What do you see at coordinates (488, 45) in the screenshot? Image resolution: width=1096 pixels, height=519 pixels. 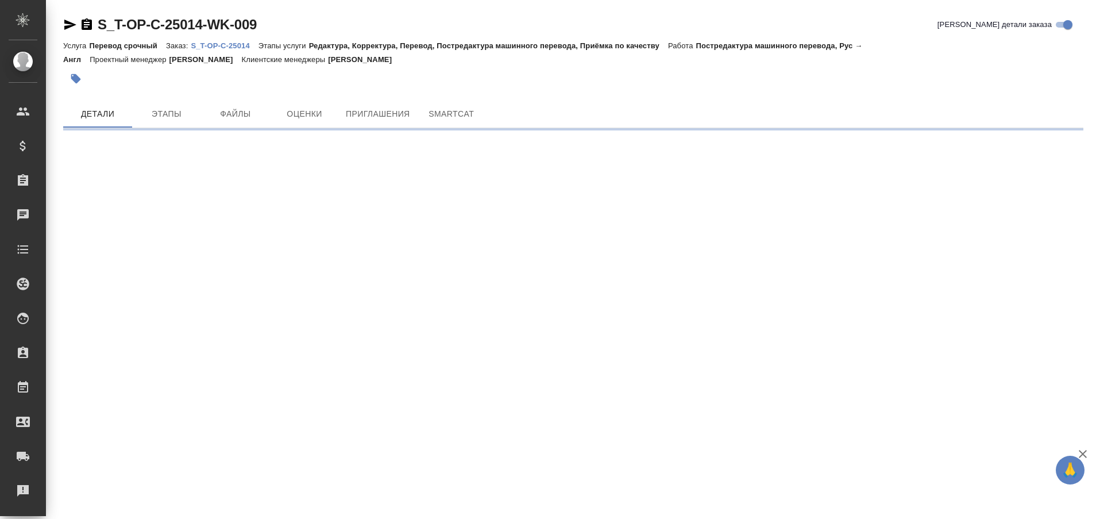 I see `p: Редактура, Корректура, Перевод, Постредактура машинного перевода, Приёмка по качеству` at bounding box center [488, 45].